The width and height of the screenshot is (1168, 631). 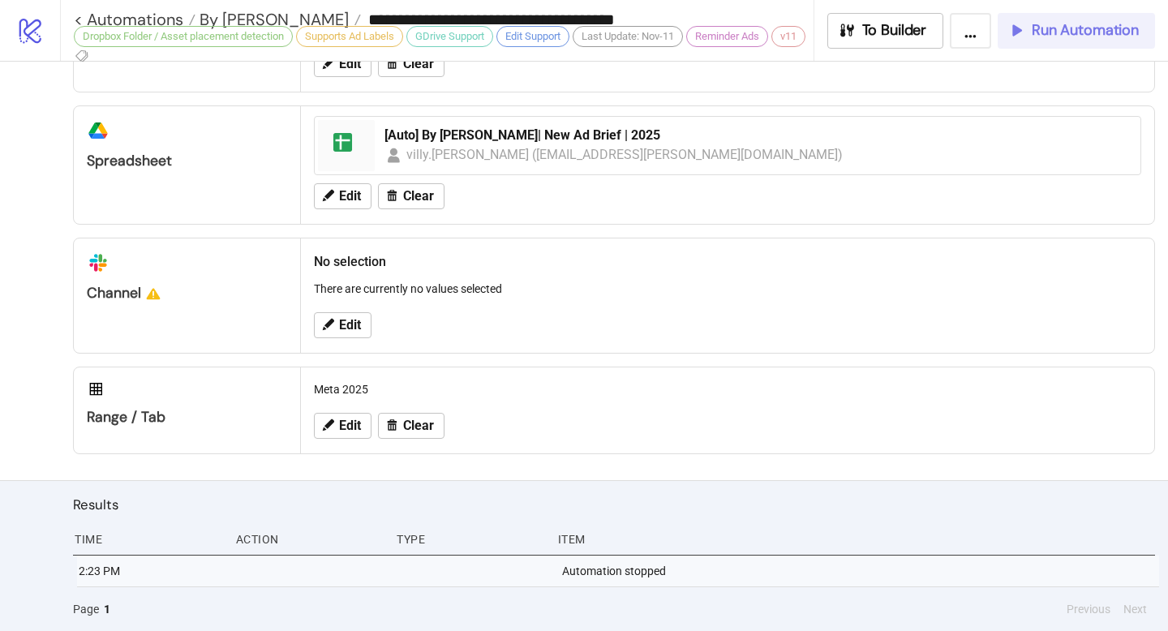 What do you see at coordinates (614, 505) in the screenshot?
I see `h2: Results` at bounding box center [614, 505].